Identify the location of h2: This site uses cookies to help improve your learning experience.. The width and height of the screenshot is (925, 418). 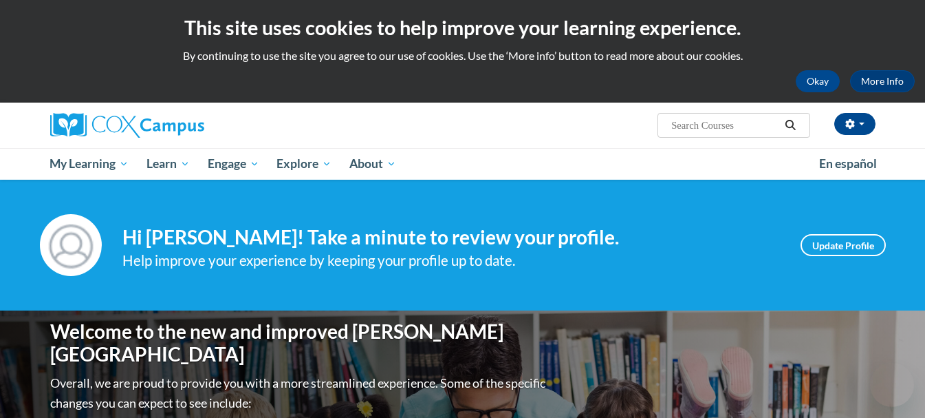
(462, 28).